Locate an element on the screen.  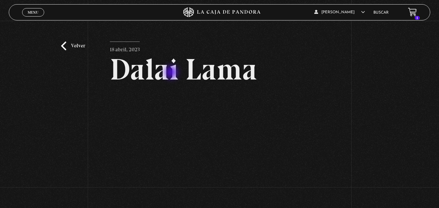
span: Cerrar is located at coordinates (33, 18).